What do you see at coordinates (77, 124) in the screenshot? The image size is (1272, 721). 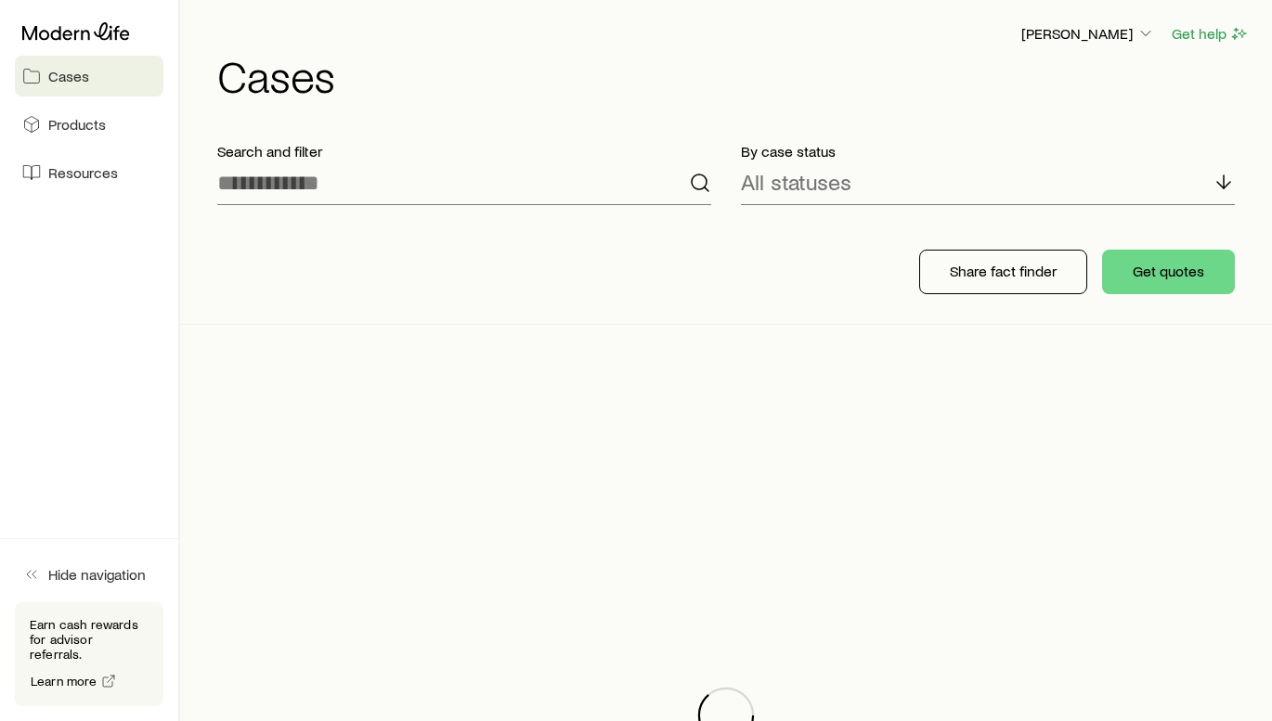 I see `span: Products` at bounding box center [77, 124].